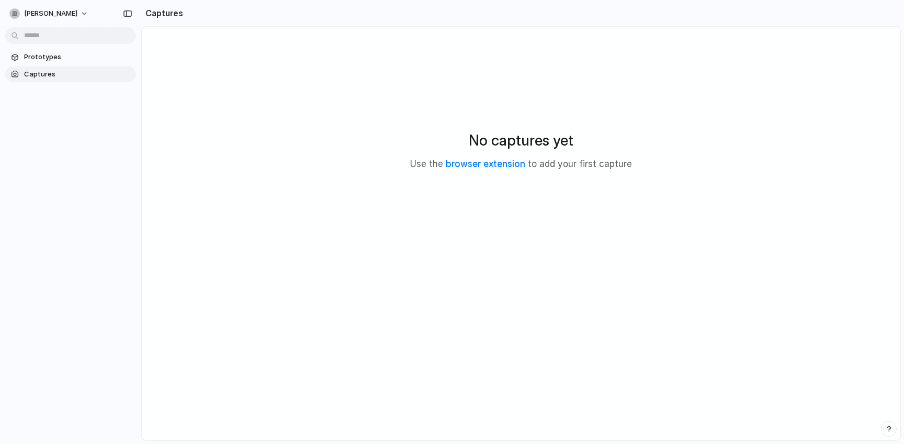 This screenshot has height=444, width=904. What do you see at coordinates (521, 140) in the screenshot?
I see `h2: No captures yet` at bounding box center [521, 140].